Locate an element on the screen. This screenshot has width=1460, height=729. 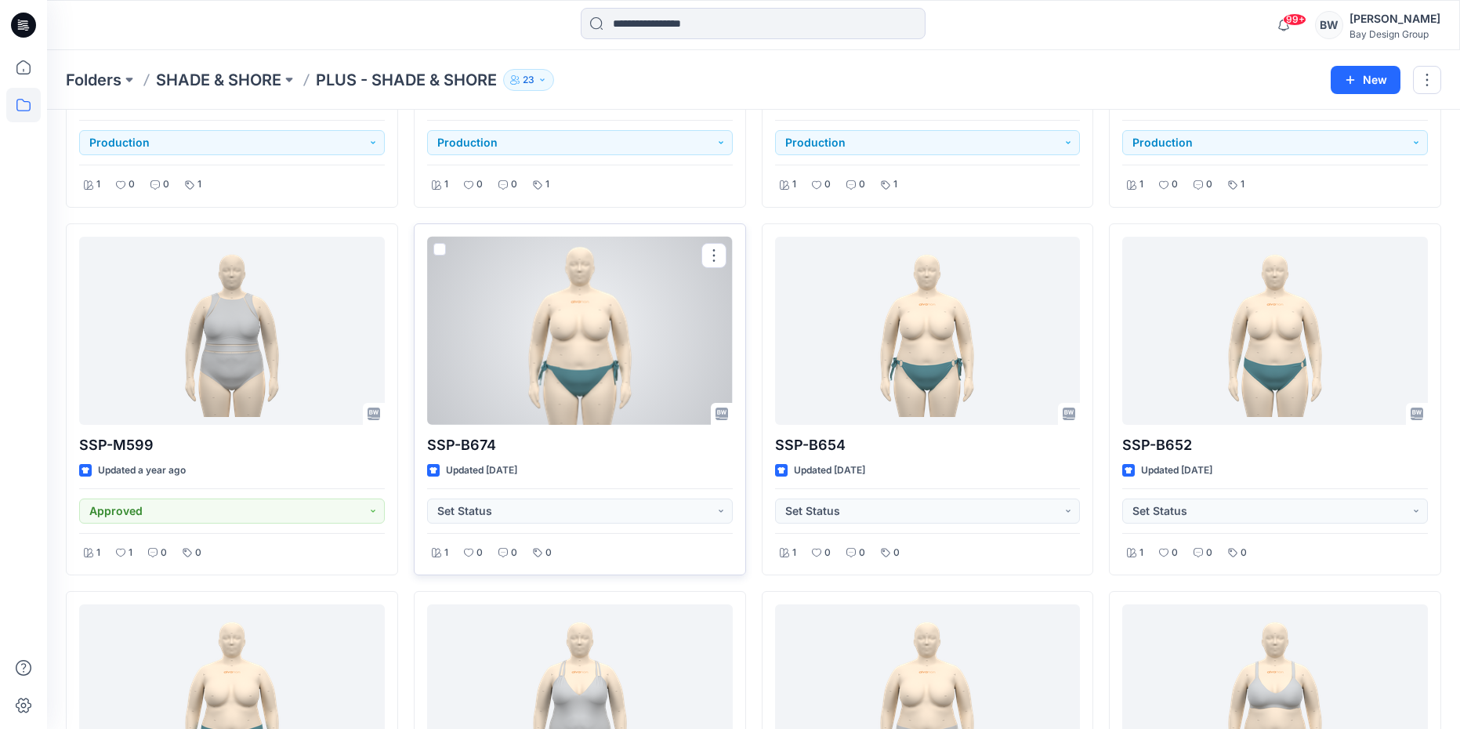
button: New is located at coordinates (1365, 80).